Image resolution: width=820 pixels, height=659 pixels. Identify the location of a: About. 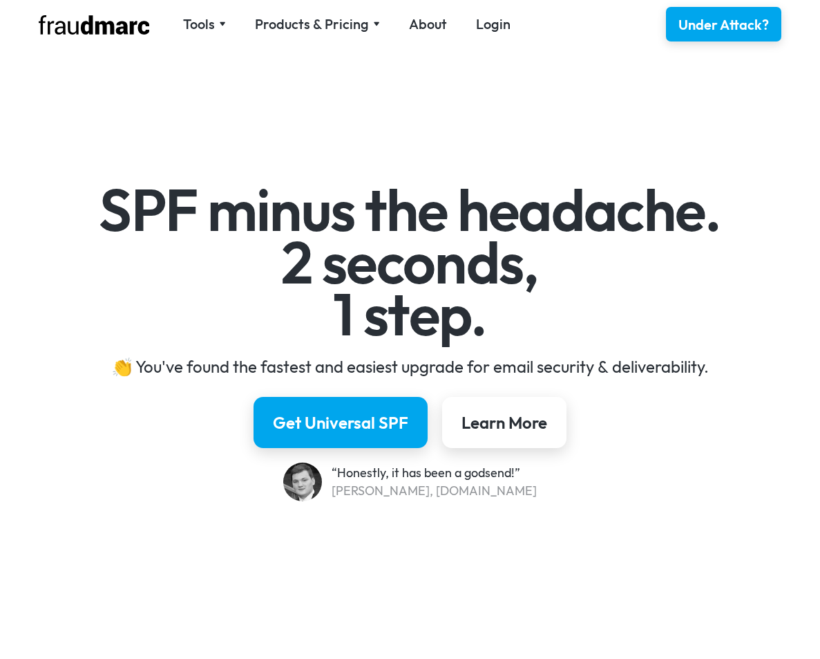
(428, 24).